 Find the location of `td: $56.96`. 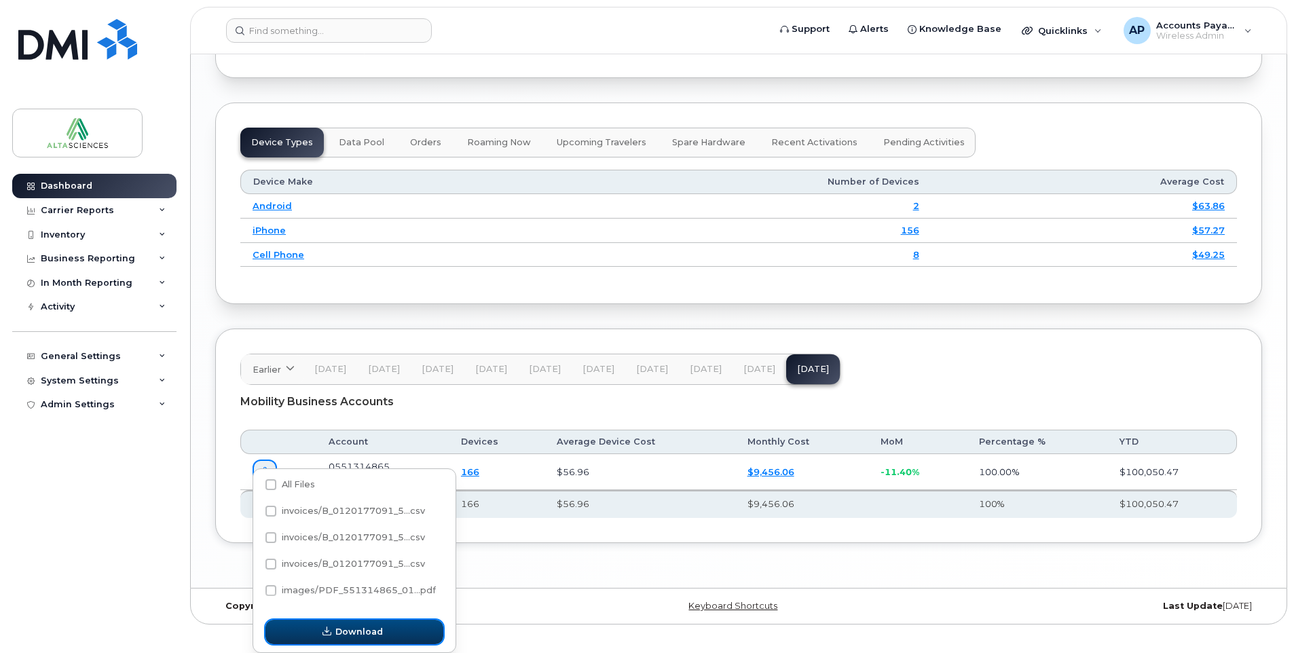

td: $56.96 is located at coordinates (640, 472).